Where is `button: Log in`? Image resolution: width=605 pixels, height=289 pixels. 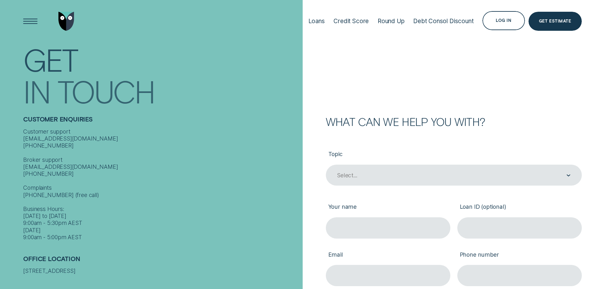
button: Log in is located at coordinates (503, 21).